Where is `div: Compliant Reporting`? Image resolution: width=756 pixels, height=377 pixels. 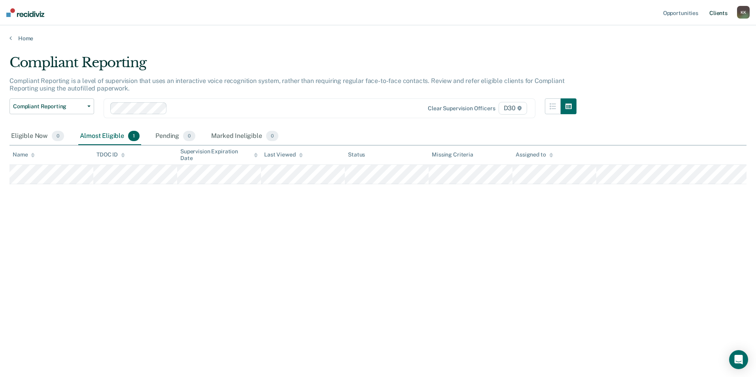
div: Compliant Reporting is located at coordinates (293, 66).